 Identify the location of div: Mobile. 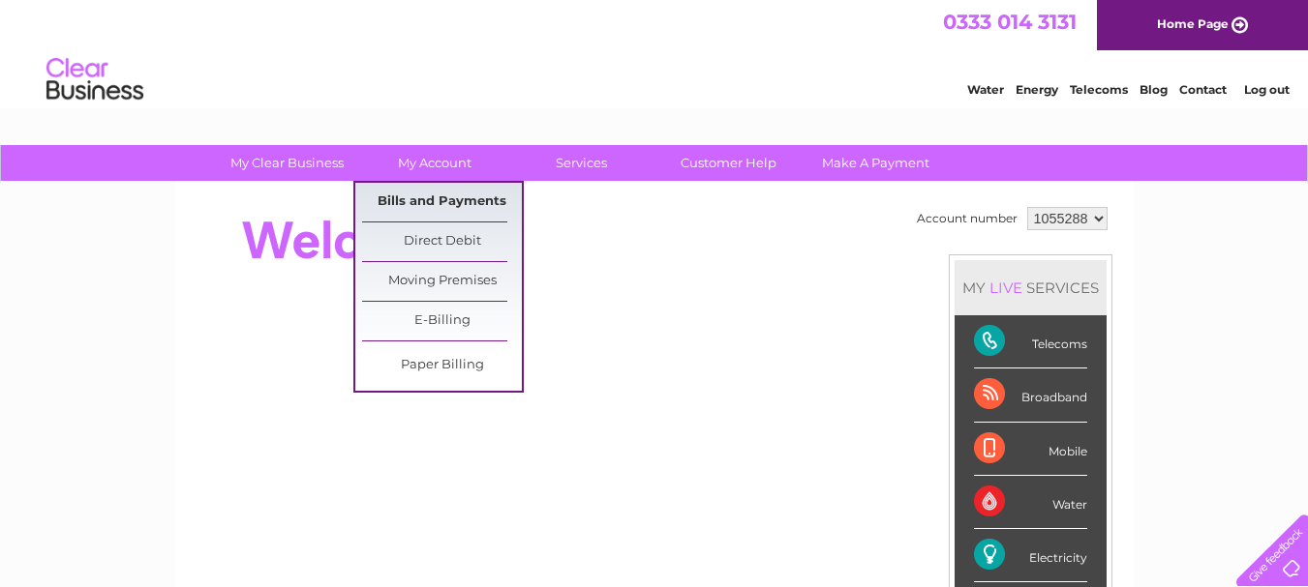
(1030, 449).